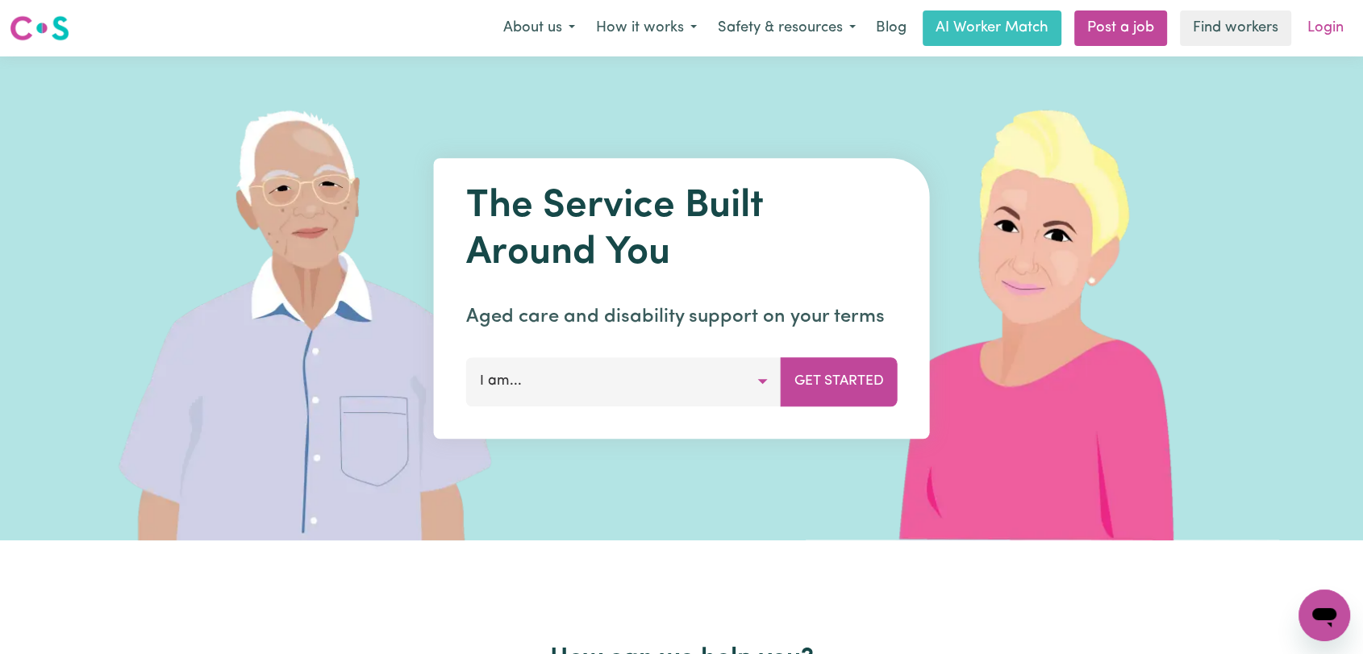  What do you see at coordinates (40, 28) in the screenshot?
I see `img: Careseekers logo` at bounding box center [40, 28].